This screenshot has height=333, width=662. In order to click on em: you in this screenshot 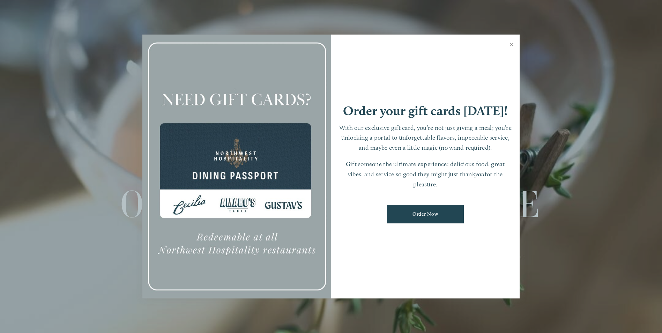, I will do `click(480, 174)`.